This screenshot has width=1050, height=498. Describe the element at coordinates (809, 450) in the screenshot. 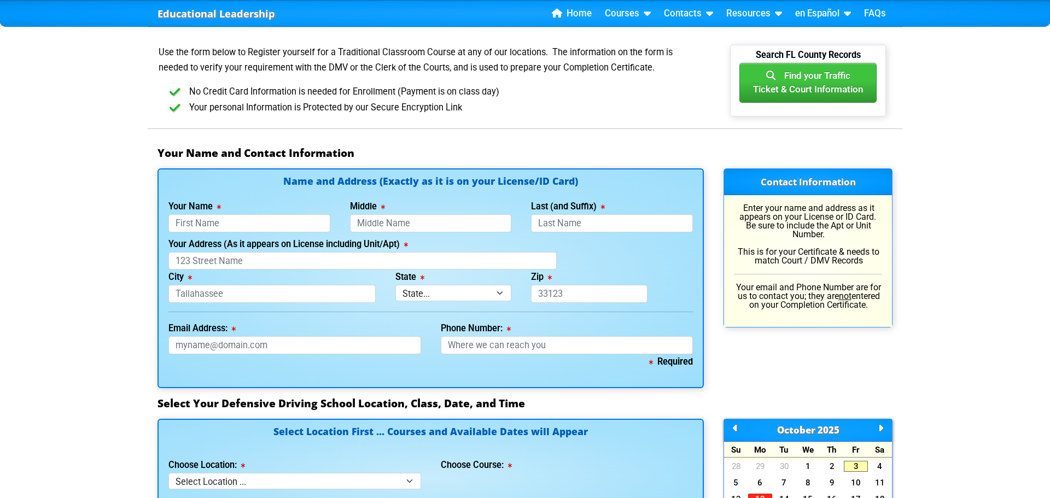

I see `div: We` at that location.